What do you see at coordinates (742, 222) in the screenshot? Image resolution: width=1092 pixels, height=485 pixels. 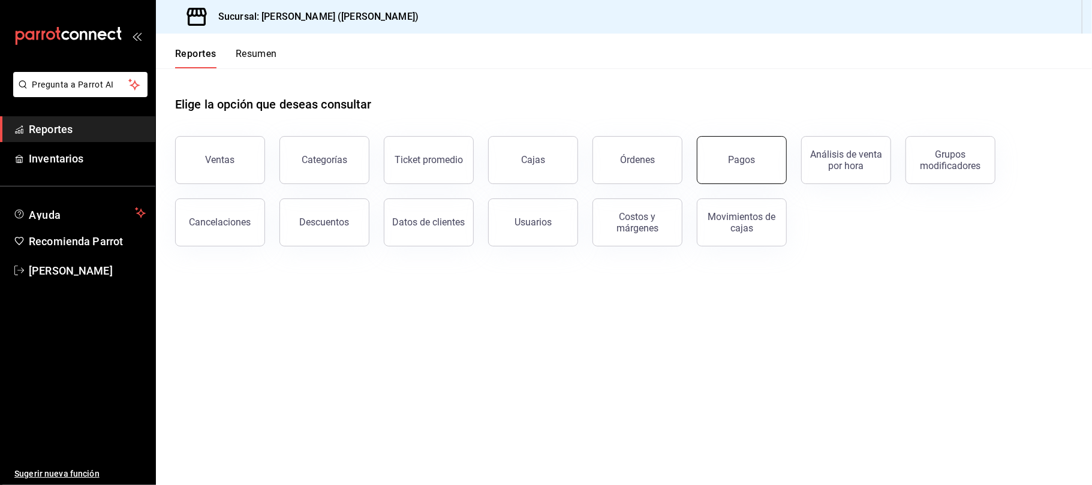 I see `button: Movimientos de cajas` at bounding box center [742, 222].